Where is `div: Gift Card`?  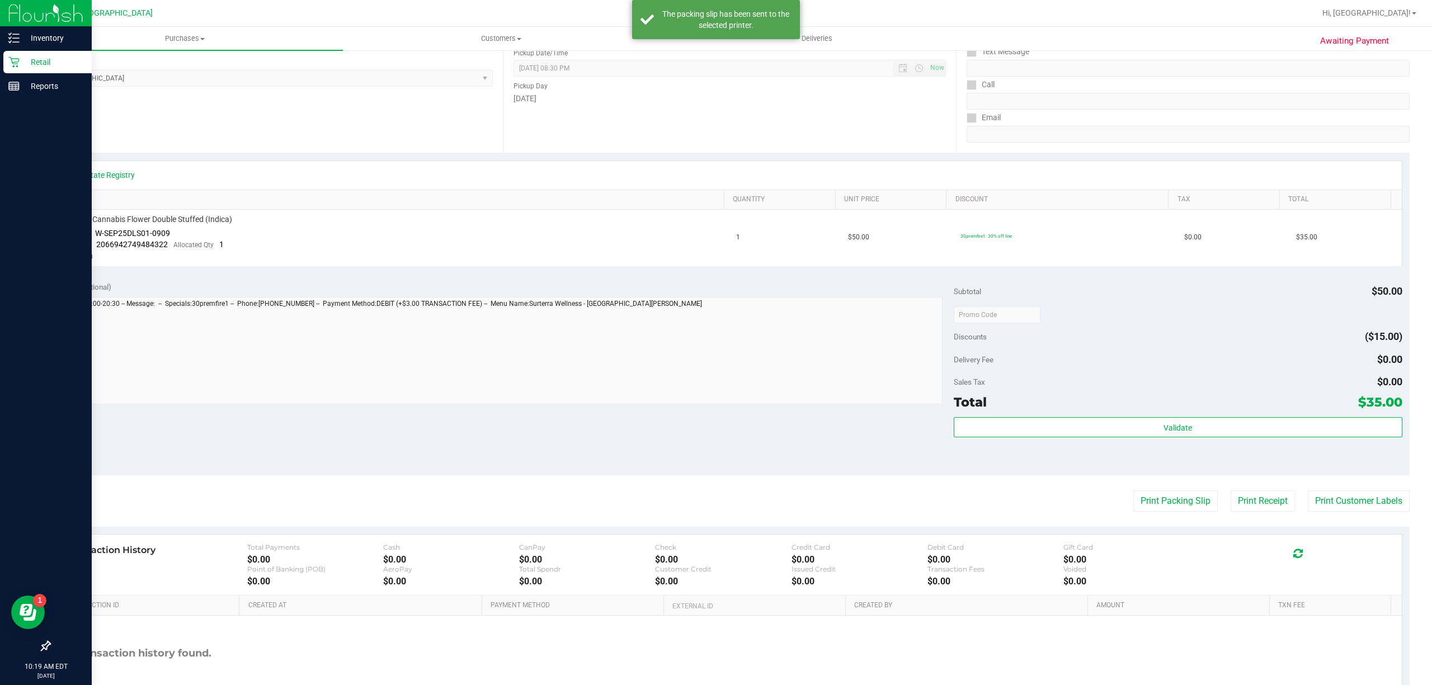
div: Gift Card is located at coordinates (1131, 547).